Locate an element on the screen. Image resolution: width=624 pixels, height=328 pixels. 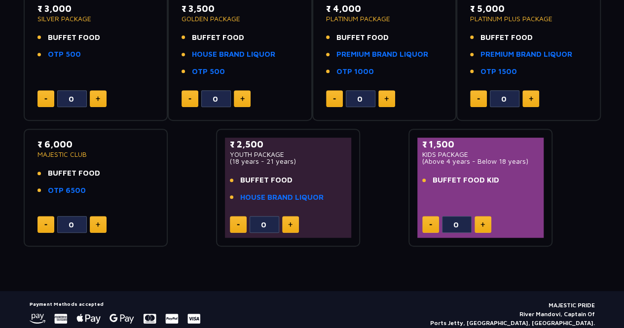
p: GOLDEN PACKAGE is located at coordinates (240, 19).